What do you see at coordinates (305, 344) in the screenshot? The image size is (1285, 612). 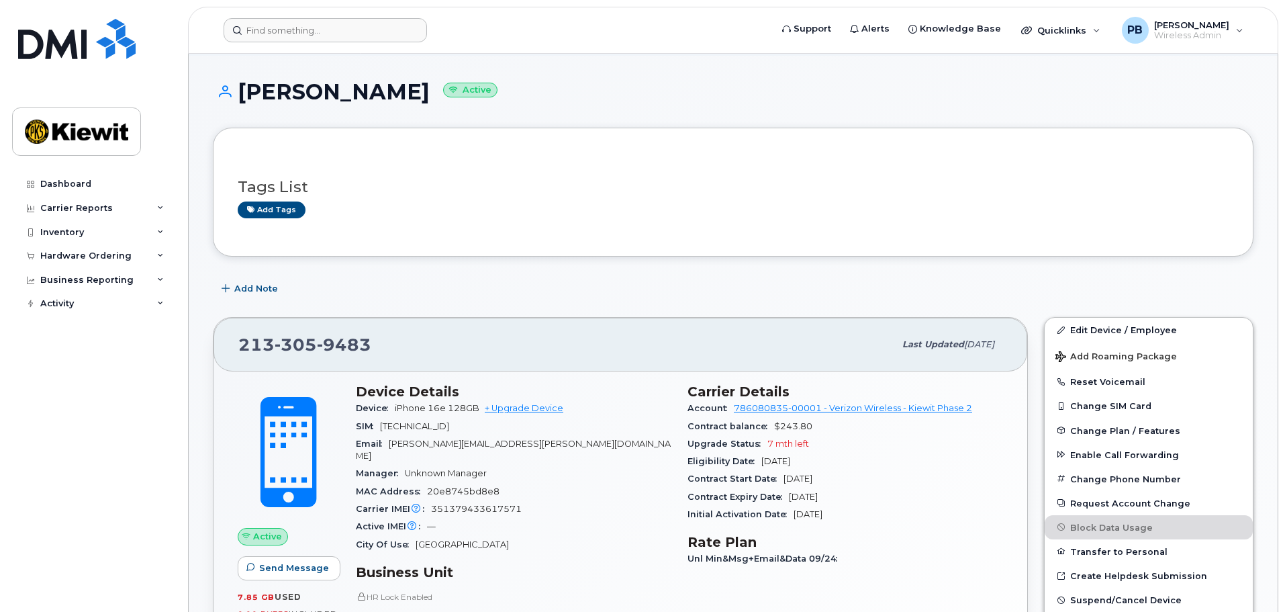 I see `span: 213` at bounding box center [305, 344].